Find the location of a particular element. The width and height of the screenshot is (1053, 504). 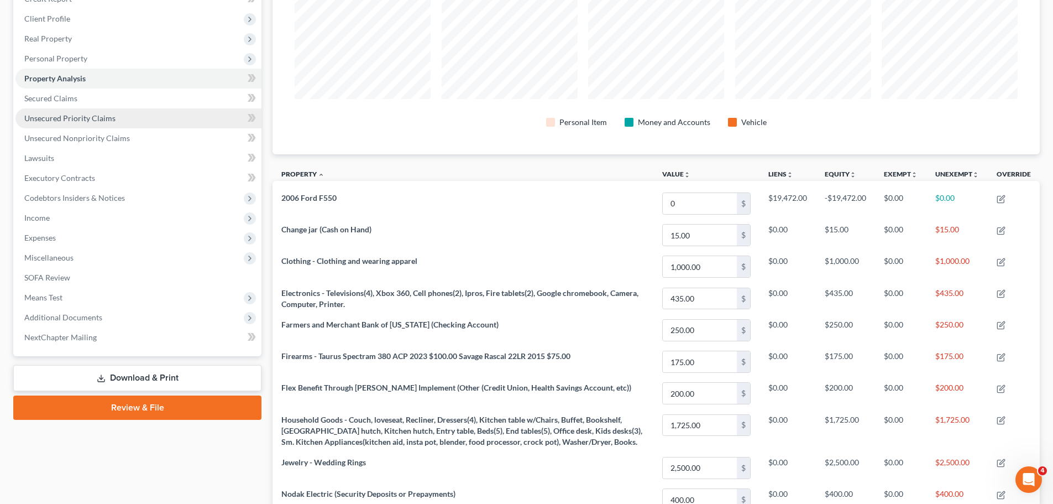

a: Unexemptunfold_more is located at coordinates (957, 174).